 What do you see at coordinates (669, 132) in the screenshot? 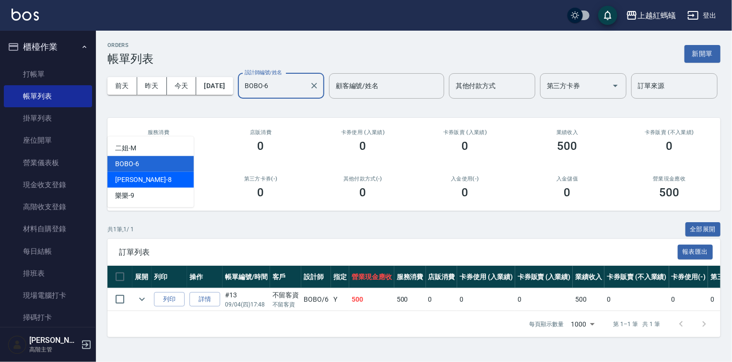
I see `h2: 卡券販賣 (不入業績)` at bounding box center [669, 132].